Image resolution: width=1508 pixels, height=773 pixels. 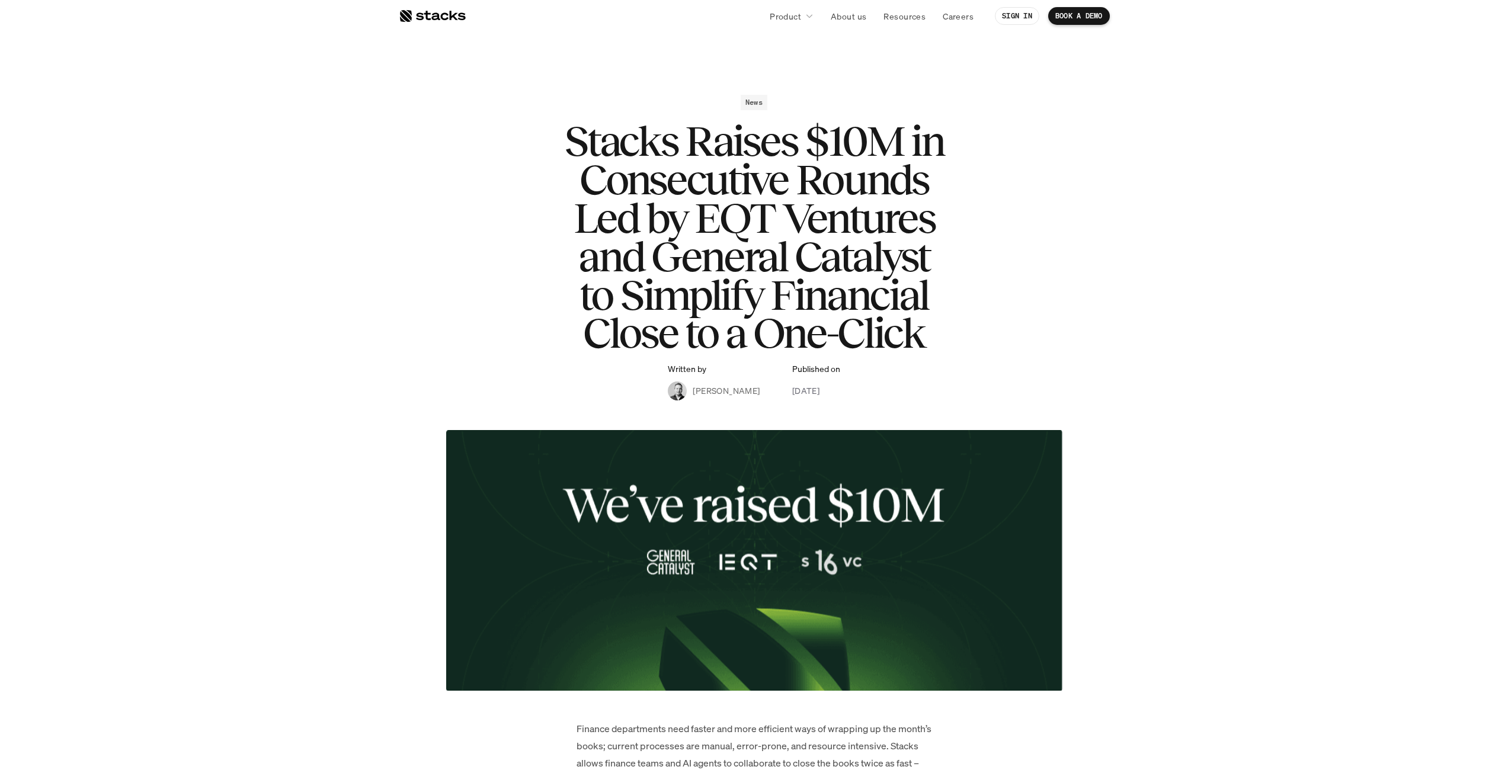 What do you see at coordinates (958, 16) in the screenshot?
I see `p: Careers` at bounding box center [958, 16].